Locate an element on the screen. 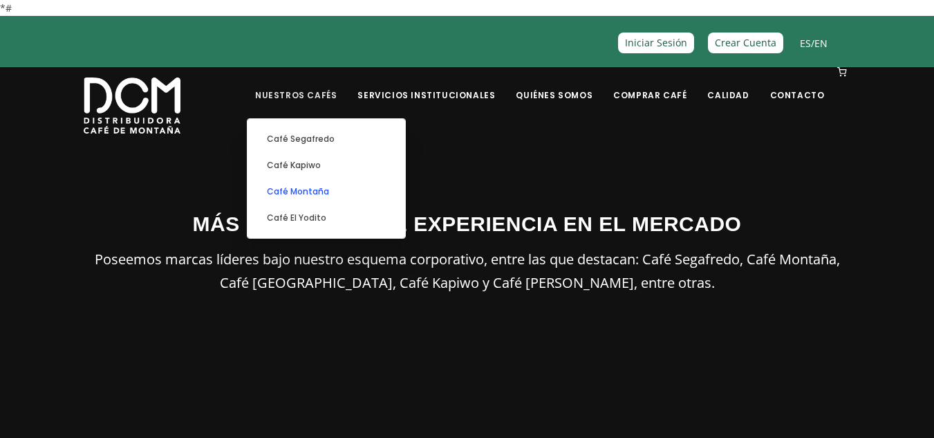 This screenshot has height=438, width=934. a: Nuestros Cafés is located at coordinates (296, 84).